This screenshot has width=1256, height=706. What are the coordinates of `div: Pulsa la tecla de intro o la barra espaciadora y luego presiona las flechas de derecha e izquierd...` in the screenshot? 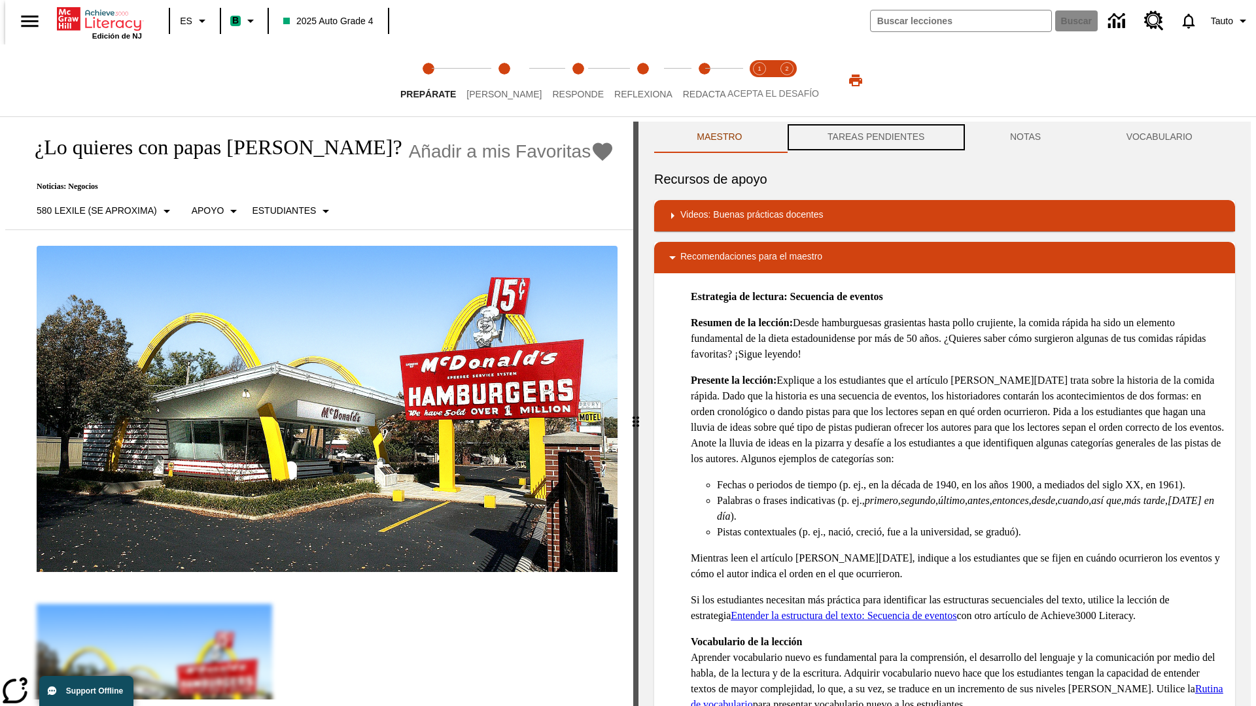 It's located at (636, 414).